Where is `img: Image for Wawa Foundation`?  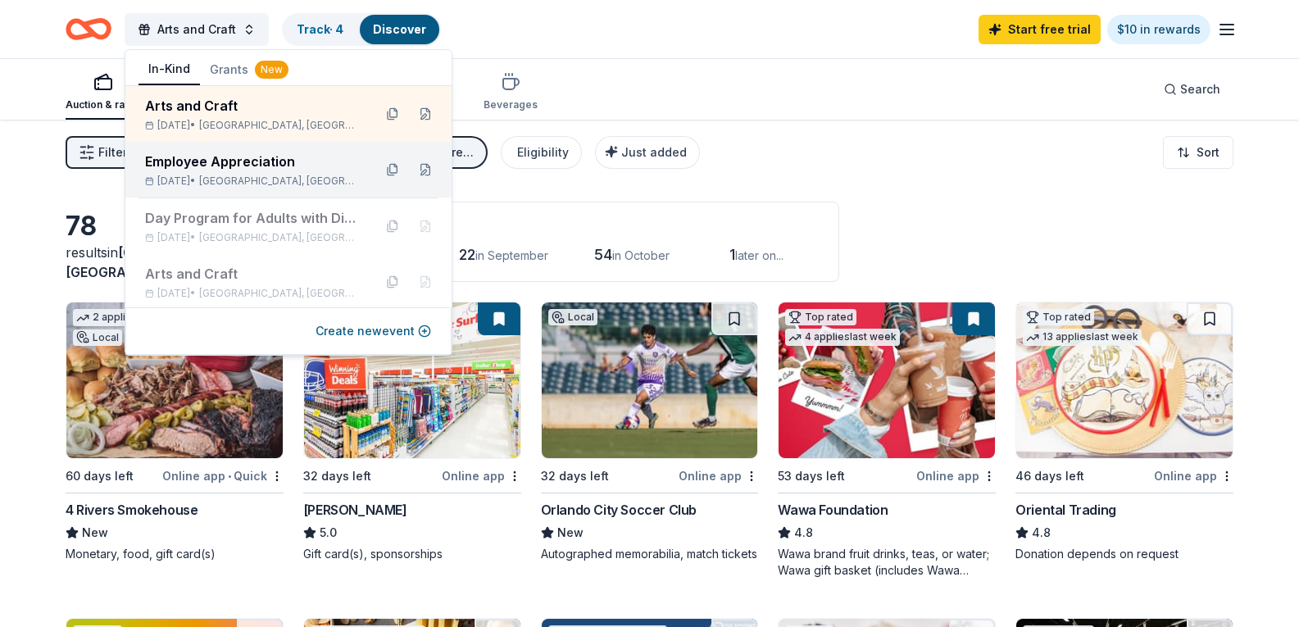 img: Image for Wawa Foundation is located at coordinates (886, 380).